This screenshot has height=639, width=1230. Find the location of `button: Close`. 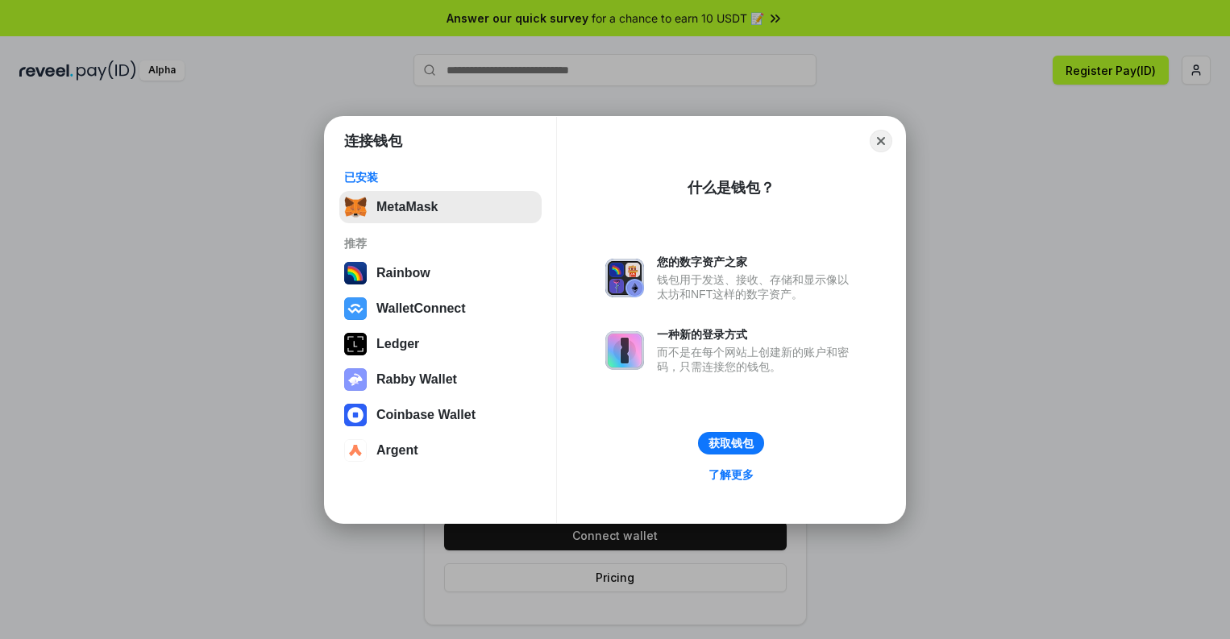

button: Close is located at coordinates (881, 141).